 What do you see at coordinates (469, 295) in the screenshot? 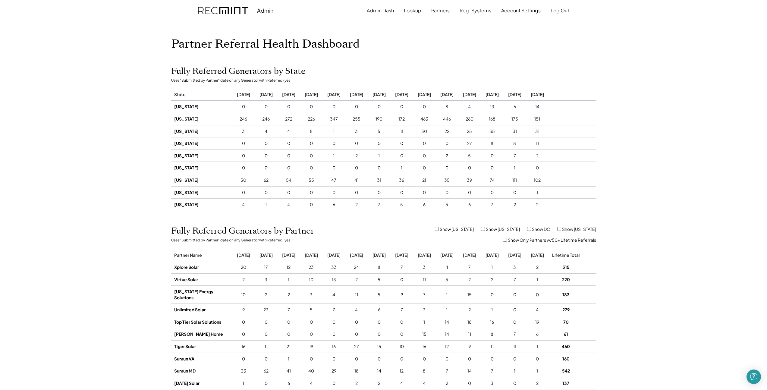
I see `div: 15` at bounding box center [469, 295].